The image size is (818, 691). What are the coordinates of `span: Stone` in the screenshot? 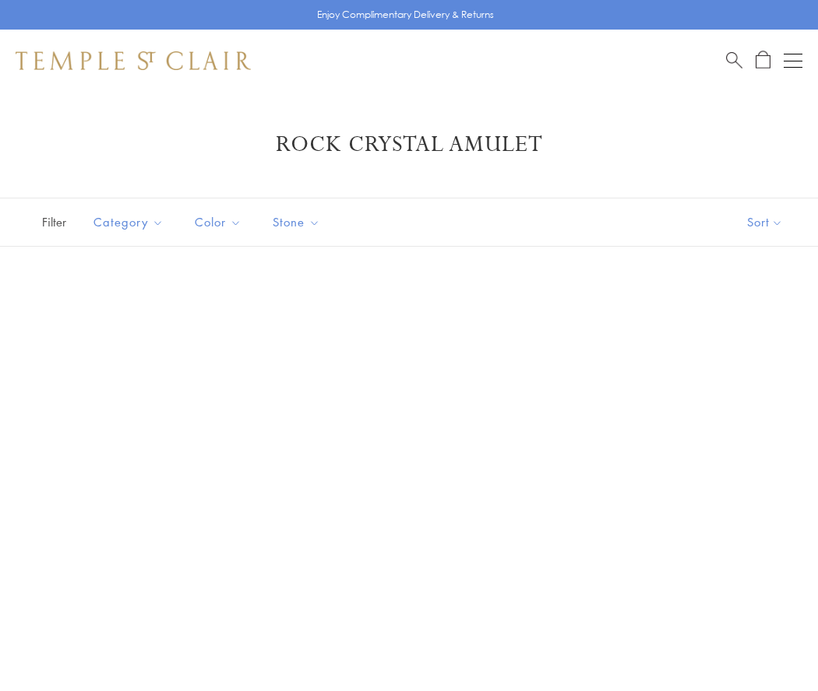 It's located at (298, 222).